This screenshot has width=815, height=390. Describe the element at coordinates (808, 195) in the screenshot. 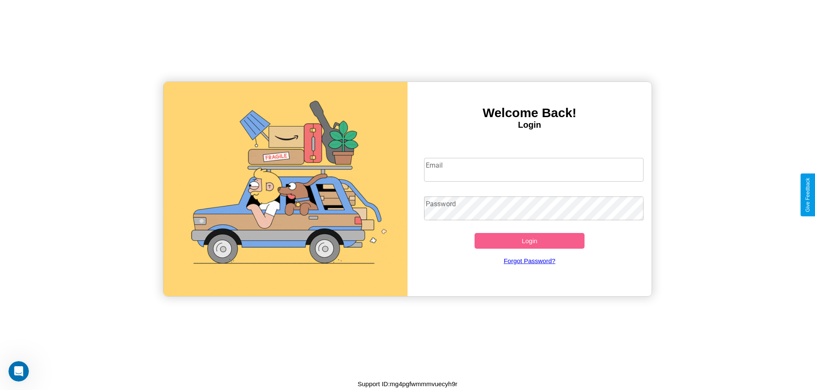

I see `div: Give Feedback` at that location.